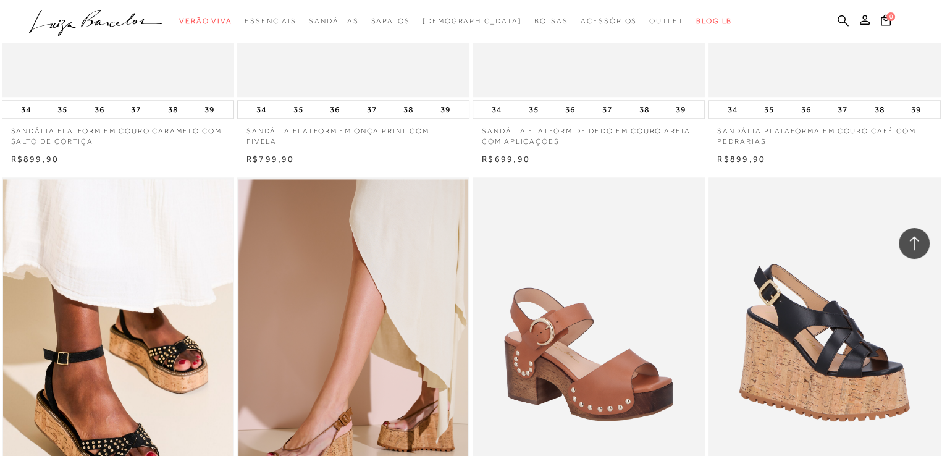  Describe the element at coordinates (714, 21) in the screenshot. I see `span: BLOG LB` at that location.